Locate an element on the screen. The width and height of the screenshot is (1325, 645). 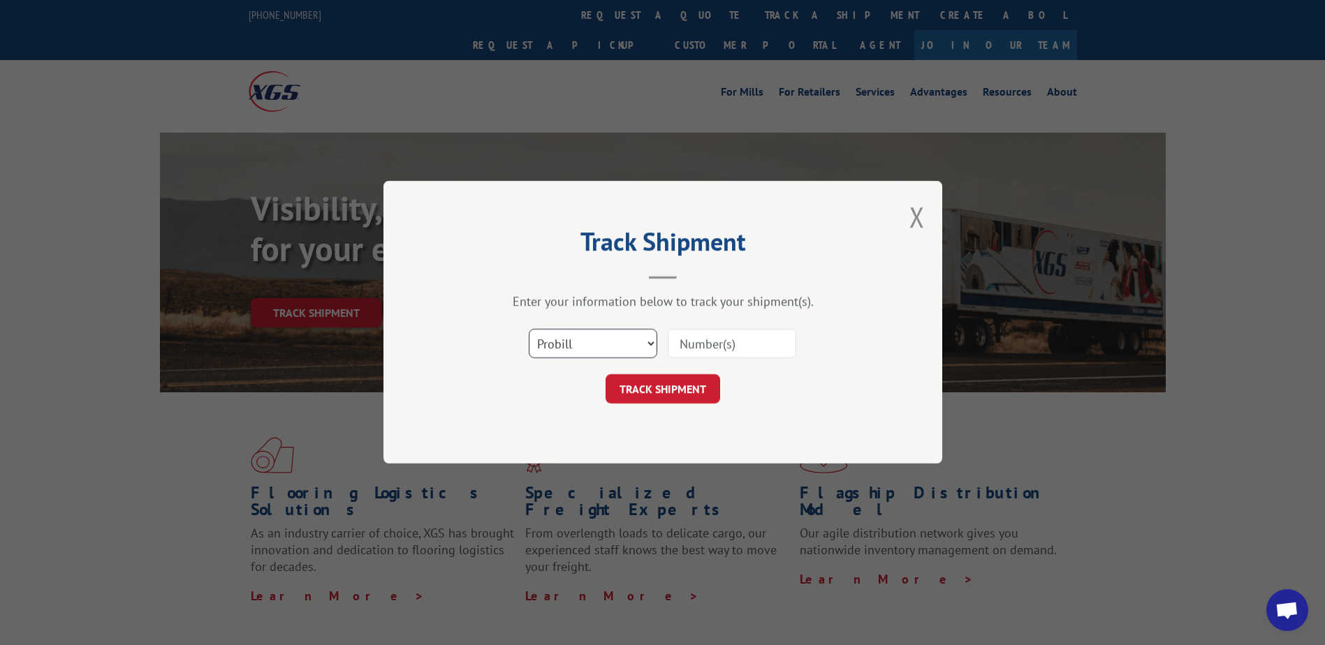
div: Enter your information below to track your shipment(s). is located at coordinates (663, 302).